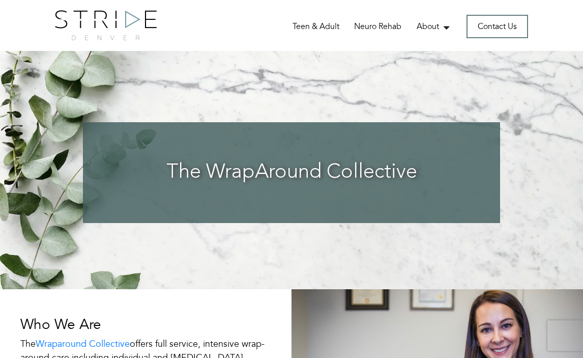 The height and width of the screenshot is (358, 583). I want to click on a: Contact Us, so click(497, 26).